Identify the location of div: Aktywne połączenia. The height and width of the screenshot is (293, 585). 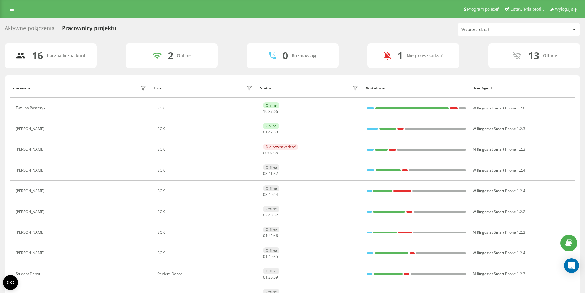
(30, 30).